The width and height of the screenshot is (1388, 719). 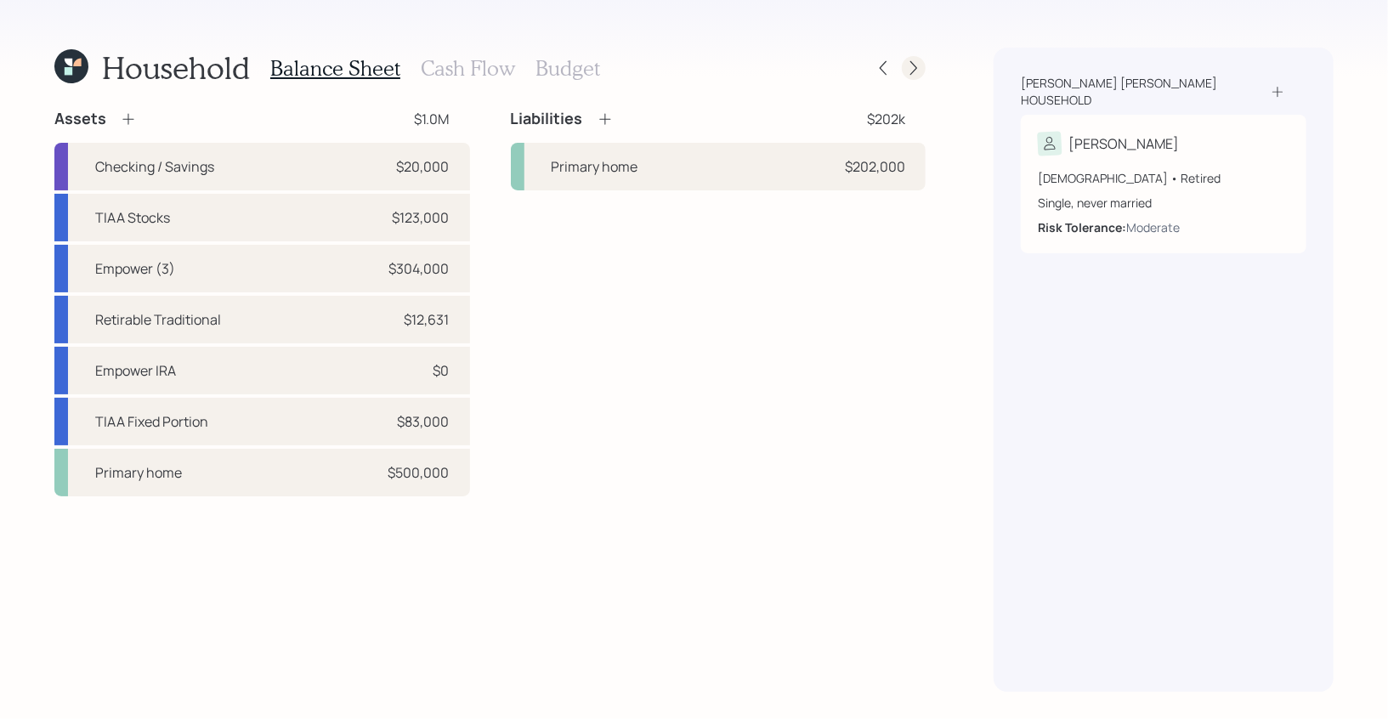 I want to click on h3: Cash Flow, so click(x=467, y=68).